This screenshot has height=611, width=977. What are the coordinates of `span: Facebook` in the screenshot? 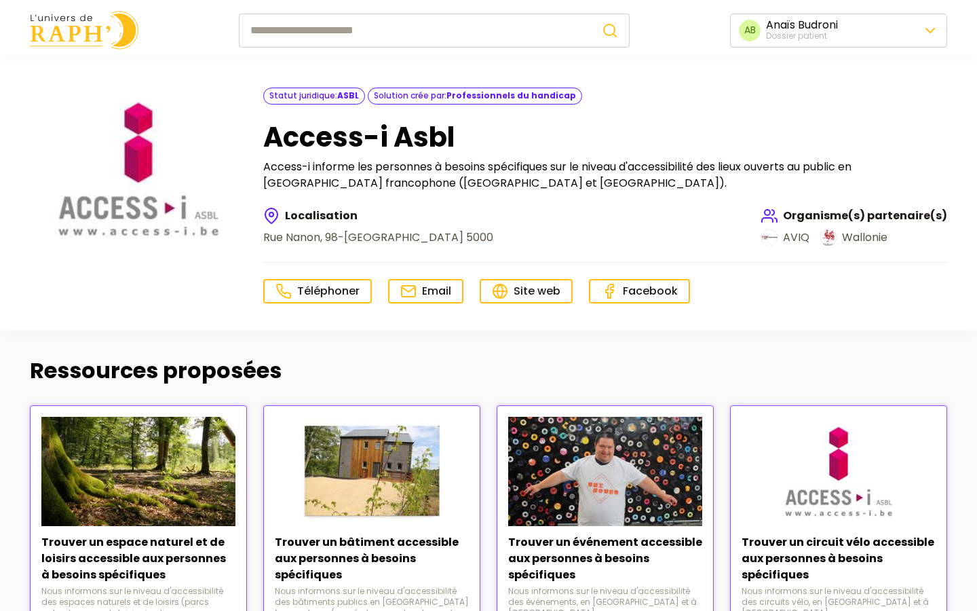 It's located at (650, 290).